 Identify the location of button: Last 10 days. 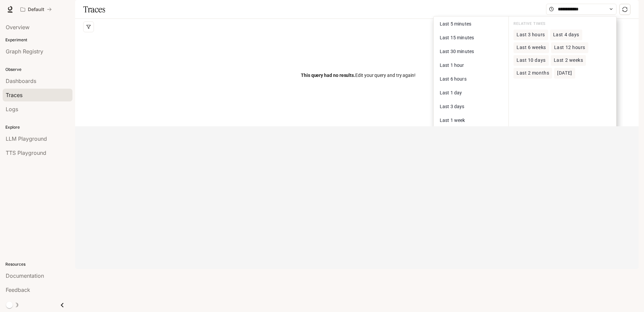
(531, 60).